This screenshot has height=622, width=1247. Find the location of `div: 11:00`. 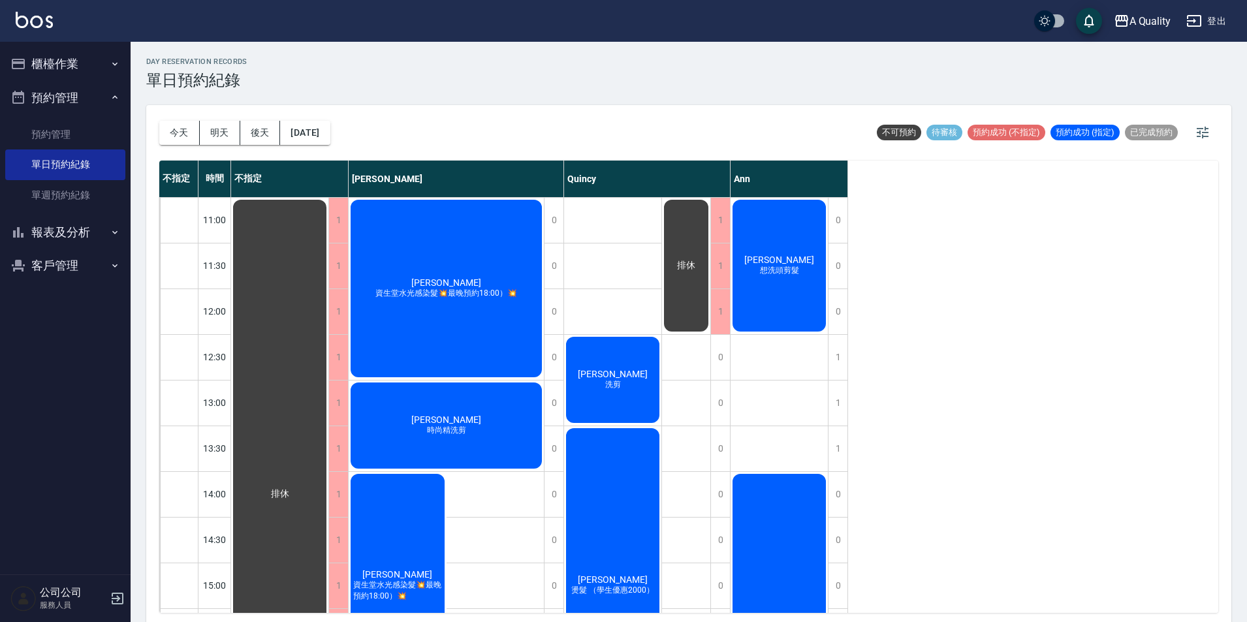

div: 11:00 is located at coordinates (215, 220).